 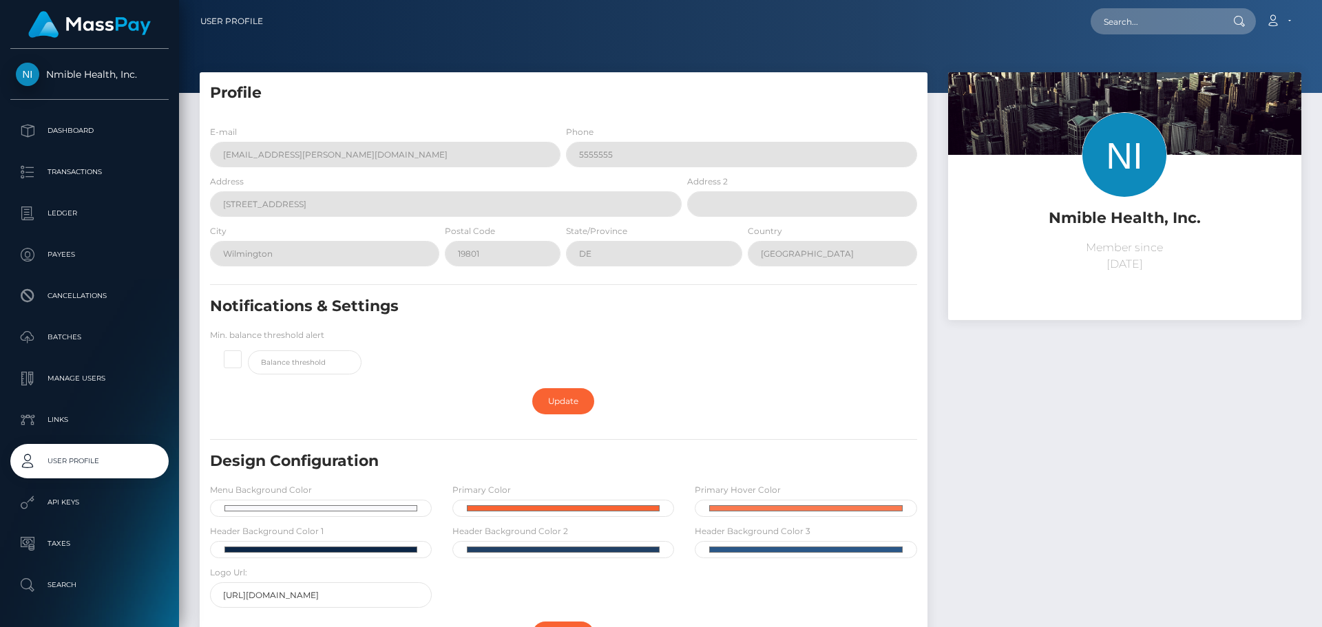 I want to click on p: Dashboard, so click(x=89, y=131).